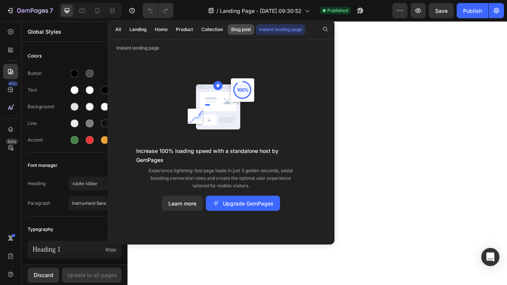 The height and width of the screenshot is (285, 507). Describe the element at coordinates (243, 203) in the screenshot. I see `div: Upgrade GemPages` at that location.